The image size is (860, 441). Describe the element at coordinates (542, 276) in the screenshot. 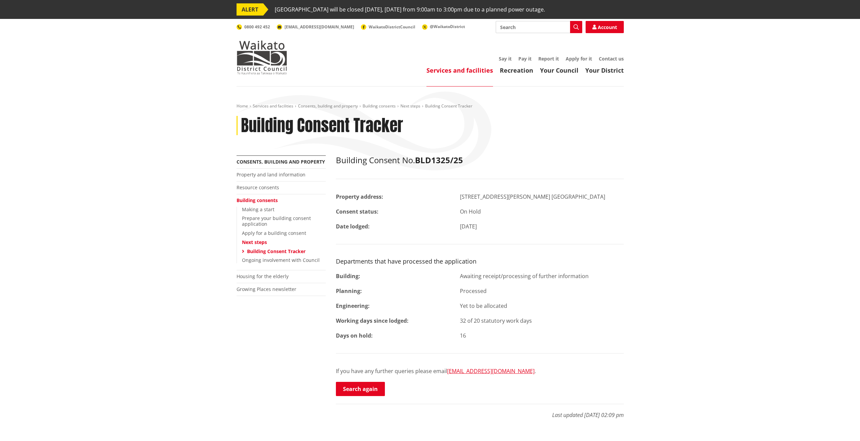

I see `div: Awaiting receipt/processing of further information` at that location.